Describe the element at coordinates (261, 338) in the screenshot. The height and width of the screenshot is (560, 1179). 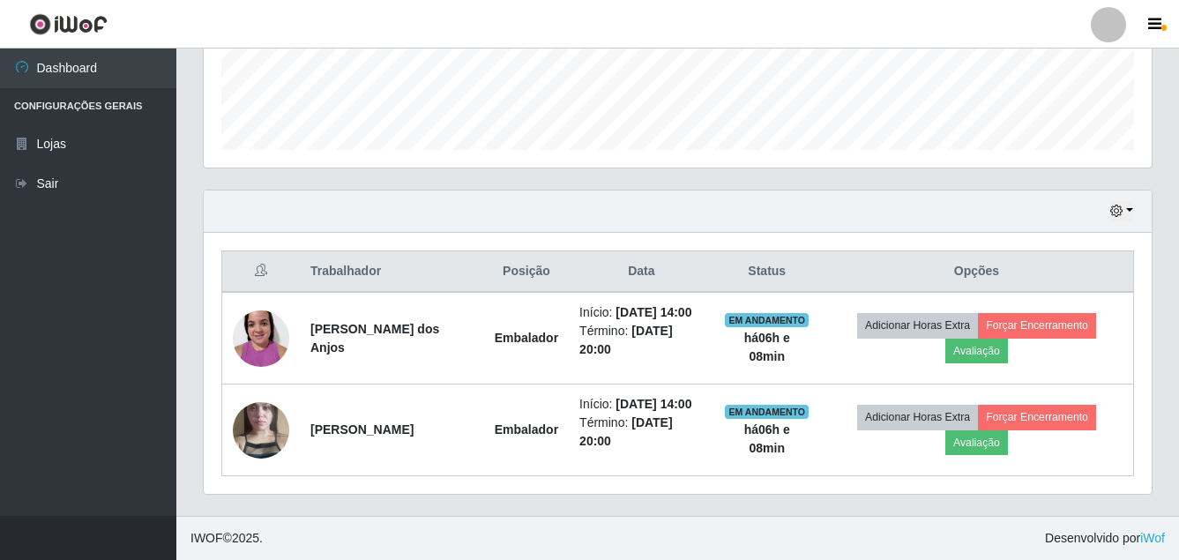
I see `img: 1737249386728.jpeg` at that location.